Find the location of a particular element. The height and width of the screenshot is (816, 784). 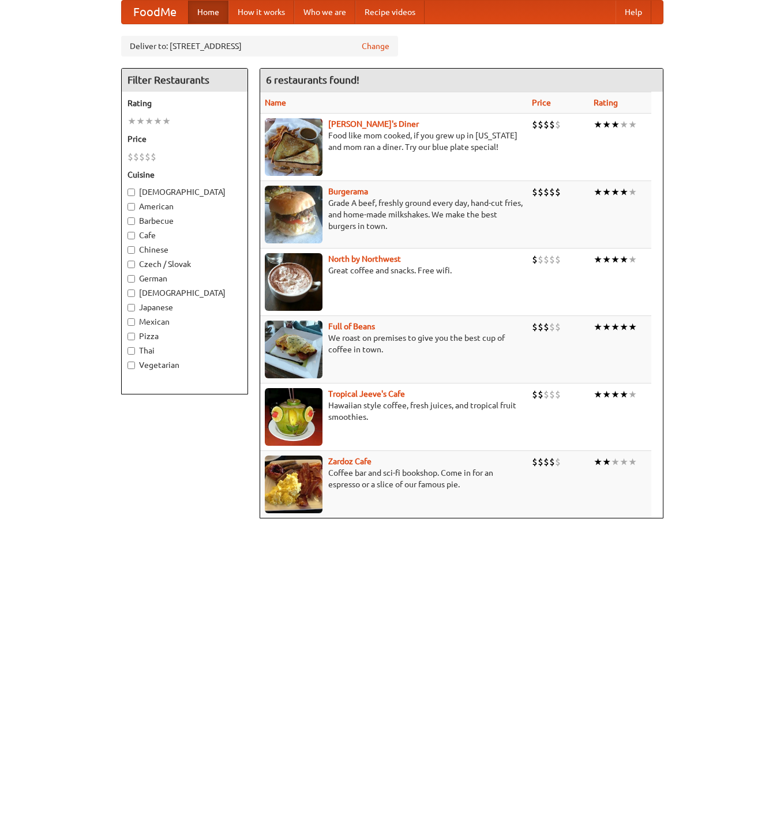

h5: Price is located at coordinates (185, 139).